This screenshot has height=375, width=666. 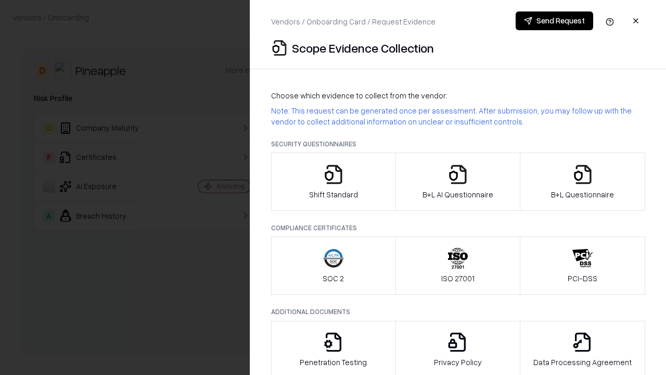 What do you see at coordinates (334, 182) in the screenshot?
I see `button: Shift Standard` at bounding box center [334, 182].